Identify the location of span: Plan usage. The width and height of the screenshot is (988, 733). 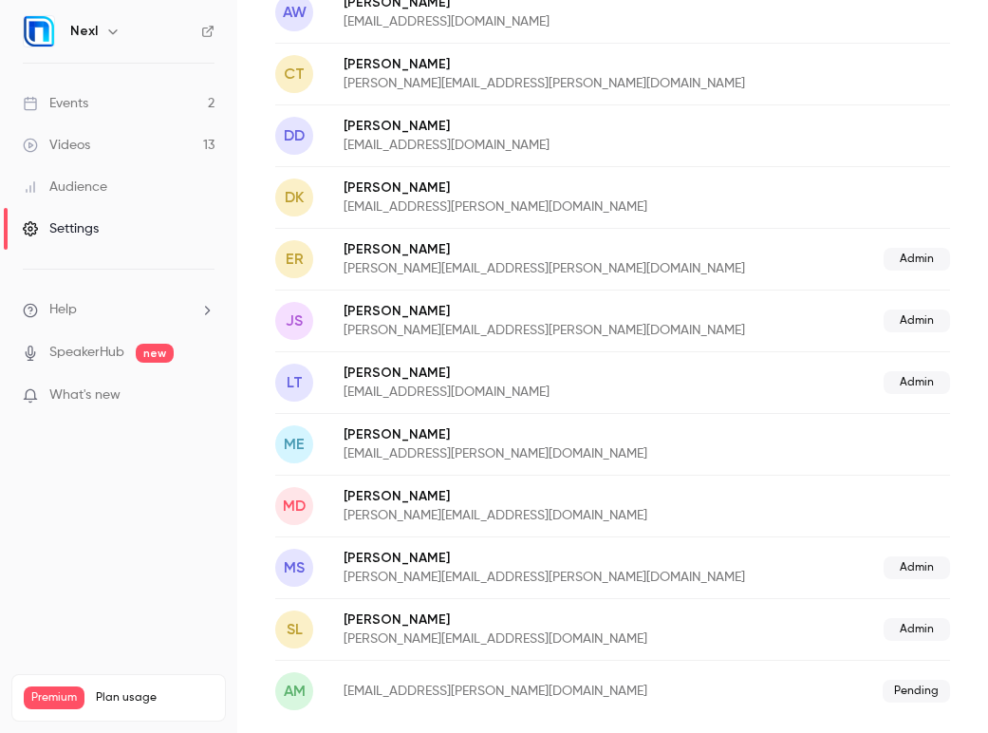
(155, 698).